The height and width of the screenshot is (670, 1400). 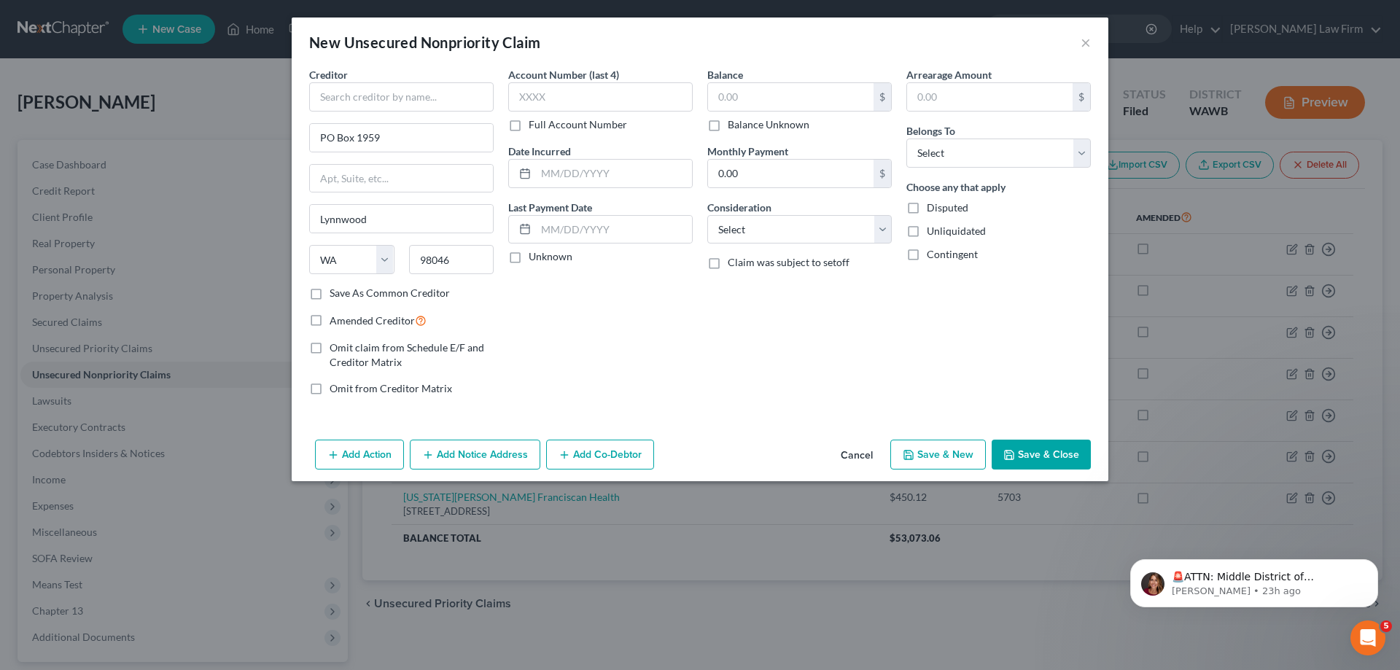 I want to click on input: Enter zip..., so click(x=451, y=260).